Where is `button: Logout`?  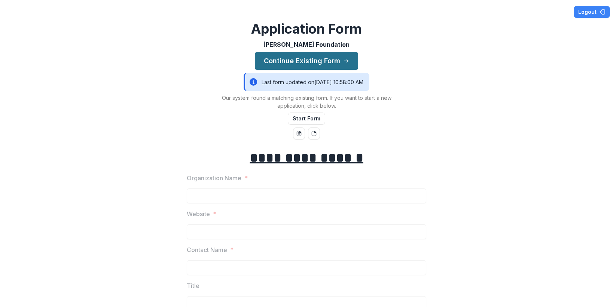 button: Logout is located at coordinates (591, 12).